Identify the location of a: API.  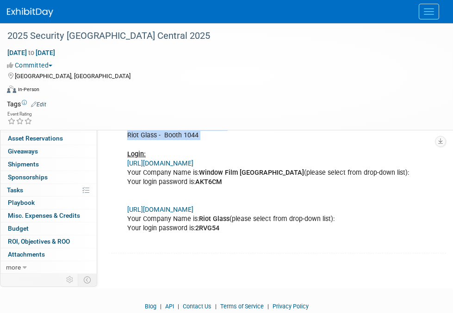
(169, 306).